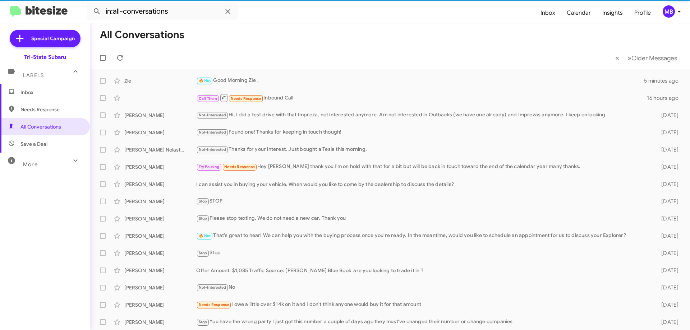 The height and width of the screenshot is (330, 690). I want to click on a: Profile, so click(643, 13).